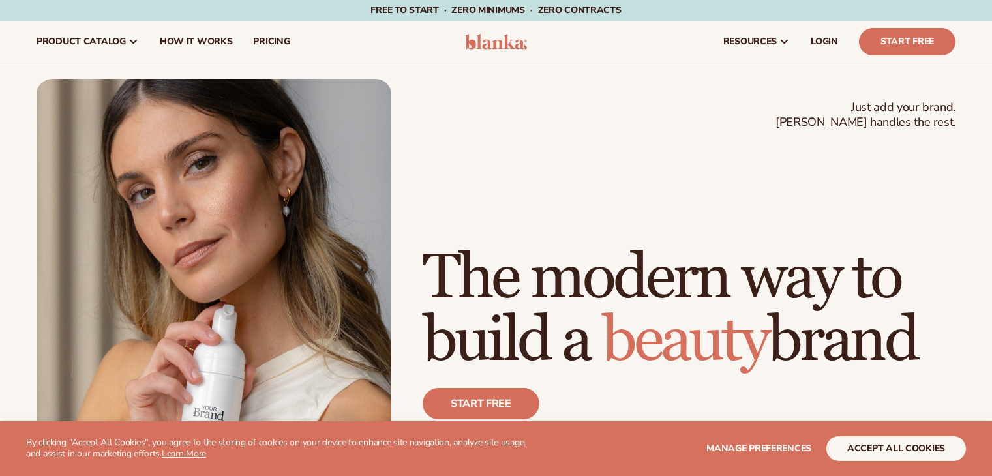 This screenshot has height=476, width=992. Describe the element at coordinates (81, 42) in the screenshot. I see `span: product catalog` at that location.